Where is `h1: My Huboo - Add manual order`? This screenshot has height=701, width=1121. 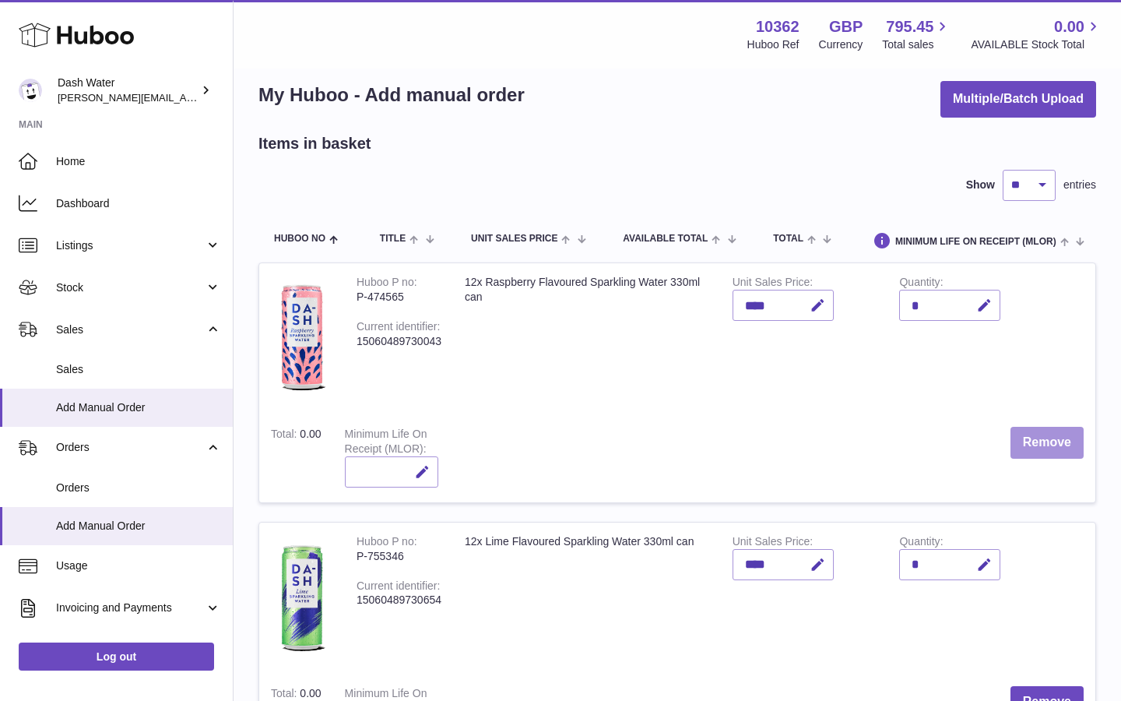 h1: My Huboo - Add manual order is located at coordinates (392, 95).